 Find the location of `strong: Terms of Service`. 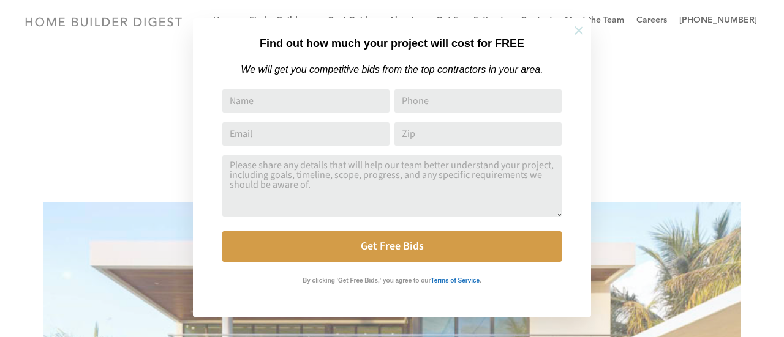

strong: Terms of Service is located at coordinates (455, 280).